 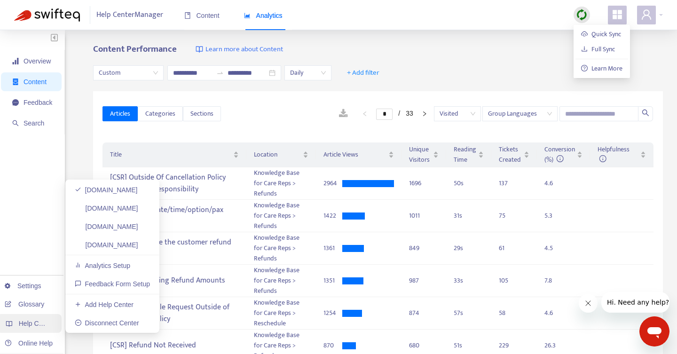 What do you see at coordinates (128, 73) in the screenshot?
I see `span: Custom` at bounding box center [128, 73].